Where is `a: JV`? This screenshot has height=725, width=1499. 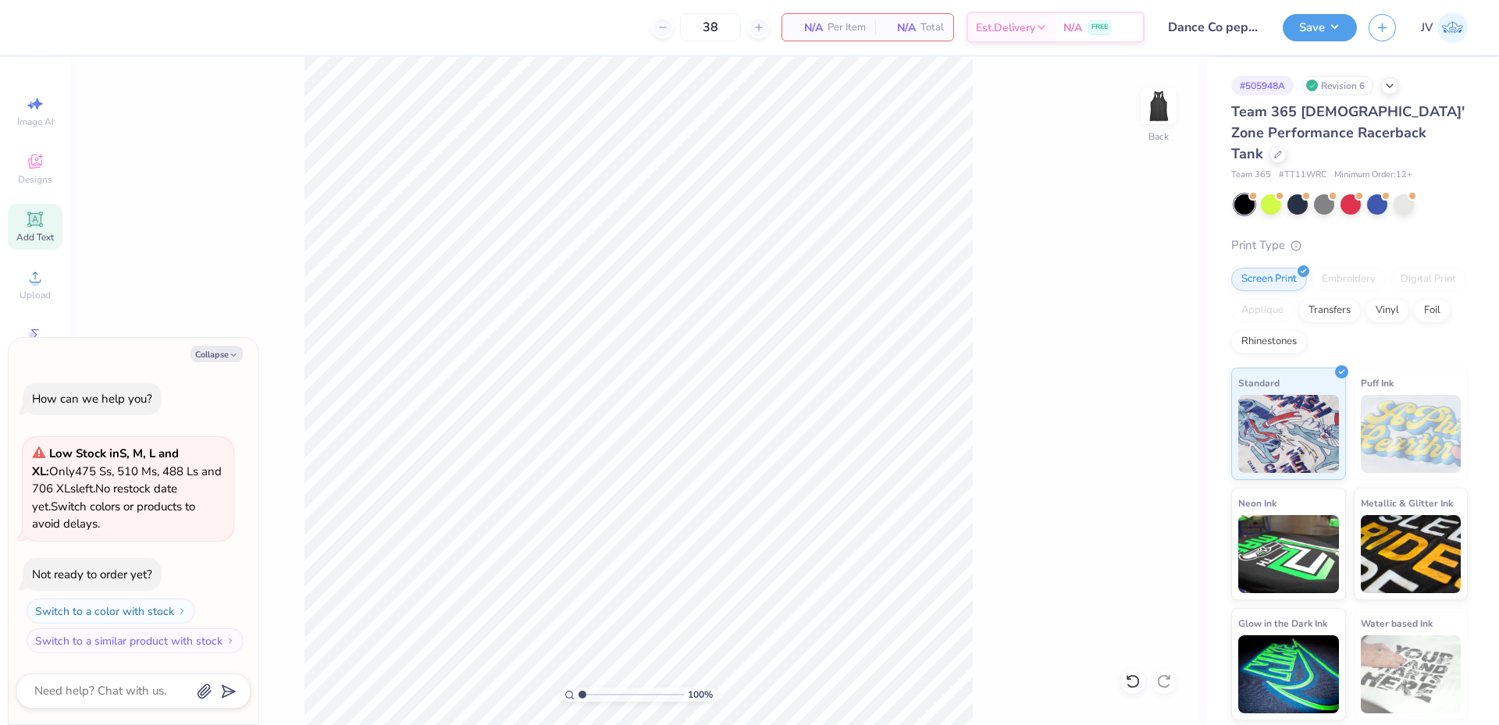
a: JV is located at coordinates (1444, 27).